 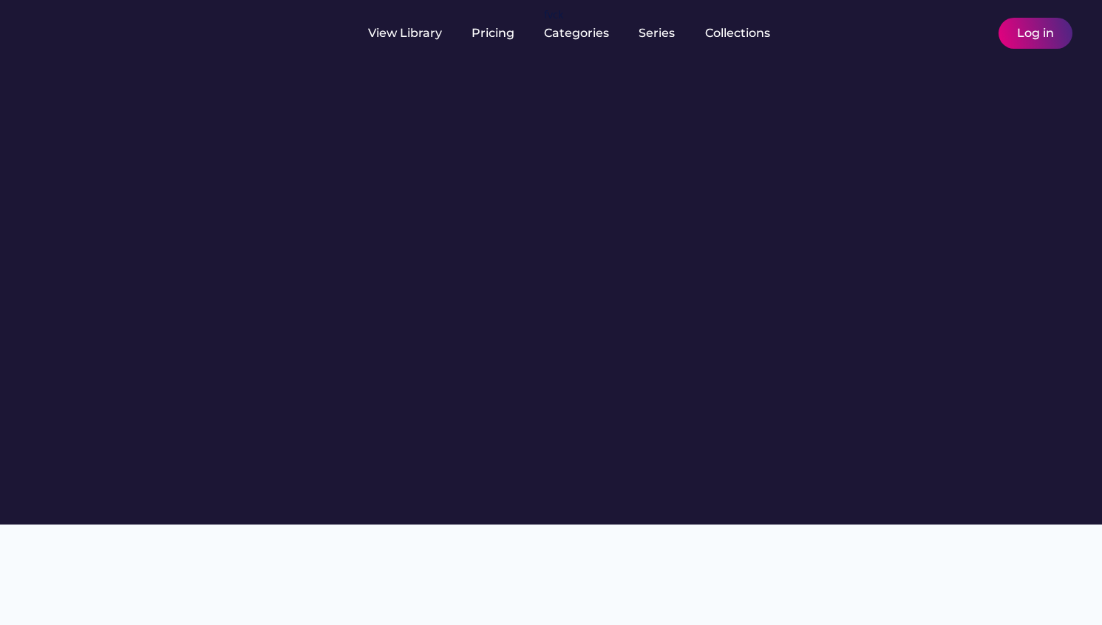 What do you see at coordinates (577, 33) in the screenshot?
I see `div: Categories` at bounding box center [577, 33].